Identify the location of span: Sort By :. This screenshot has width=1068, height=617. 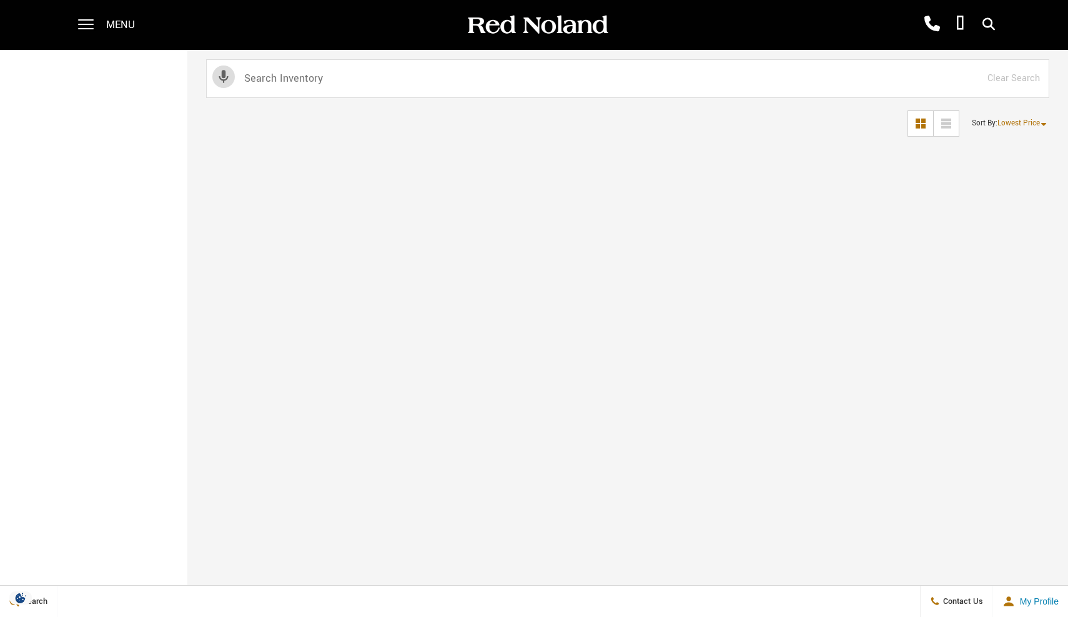
(984, 123).